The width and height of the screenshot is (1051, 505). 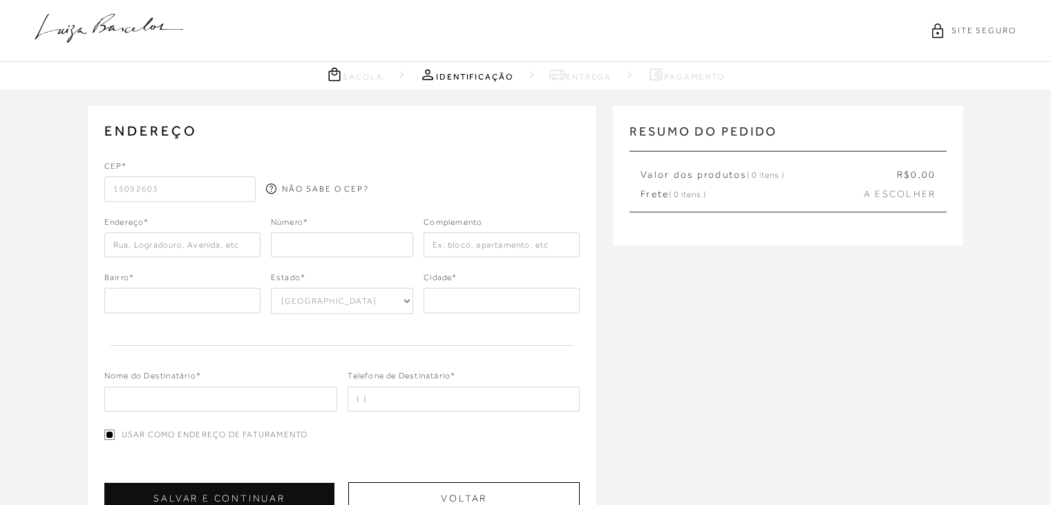 I want to click on span: Telefone de Destinatário*, so click(x=402, y=377).